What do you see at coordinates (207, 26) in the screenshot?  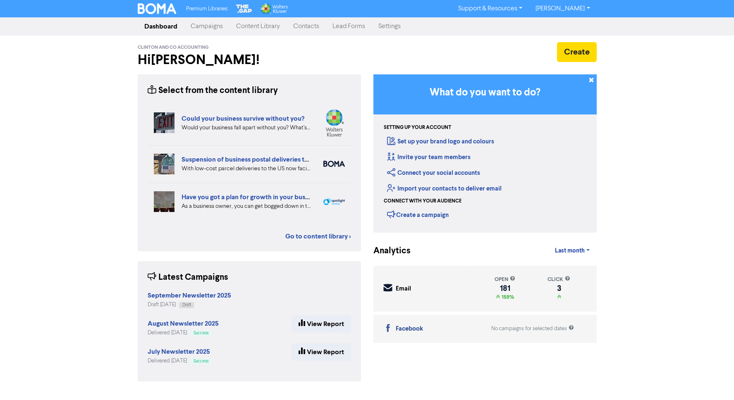 I see `a: Campaigns` at bounding box center [207, 26].